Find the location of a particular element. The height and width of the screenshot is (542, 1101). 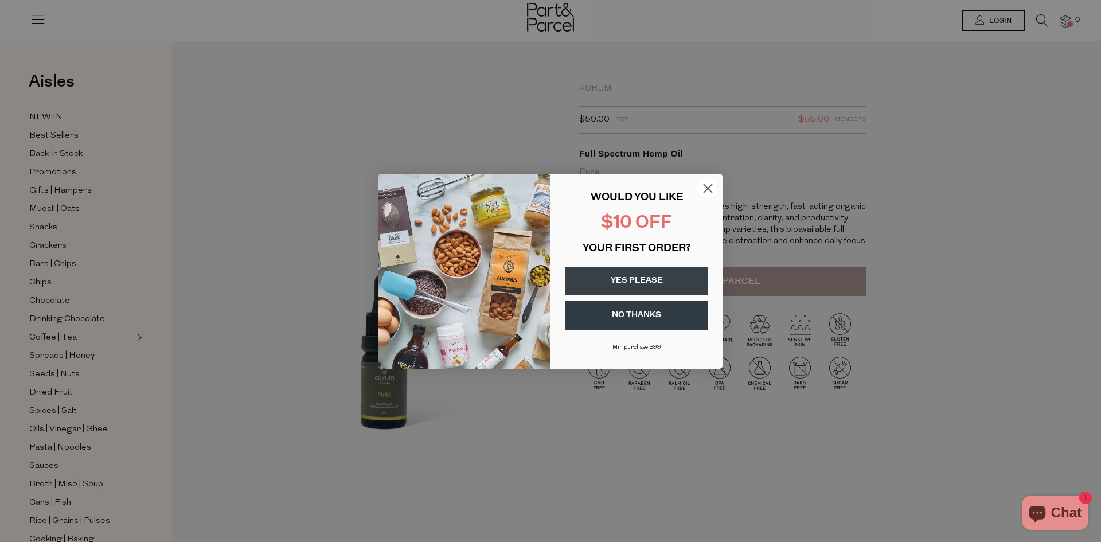

span: $10 OFF is located at coordinates (637, 223).